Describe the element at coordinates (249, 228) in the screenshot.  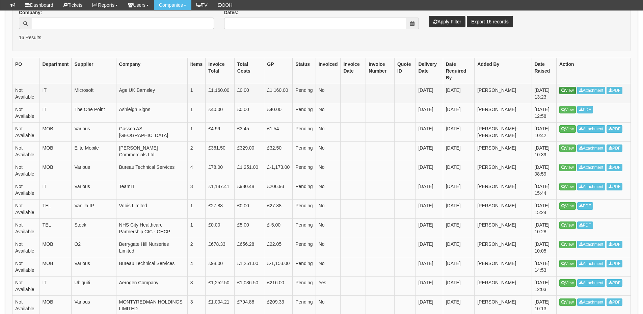
I see `td: £5.00` at that location.